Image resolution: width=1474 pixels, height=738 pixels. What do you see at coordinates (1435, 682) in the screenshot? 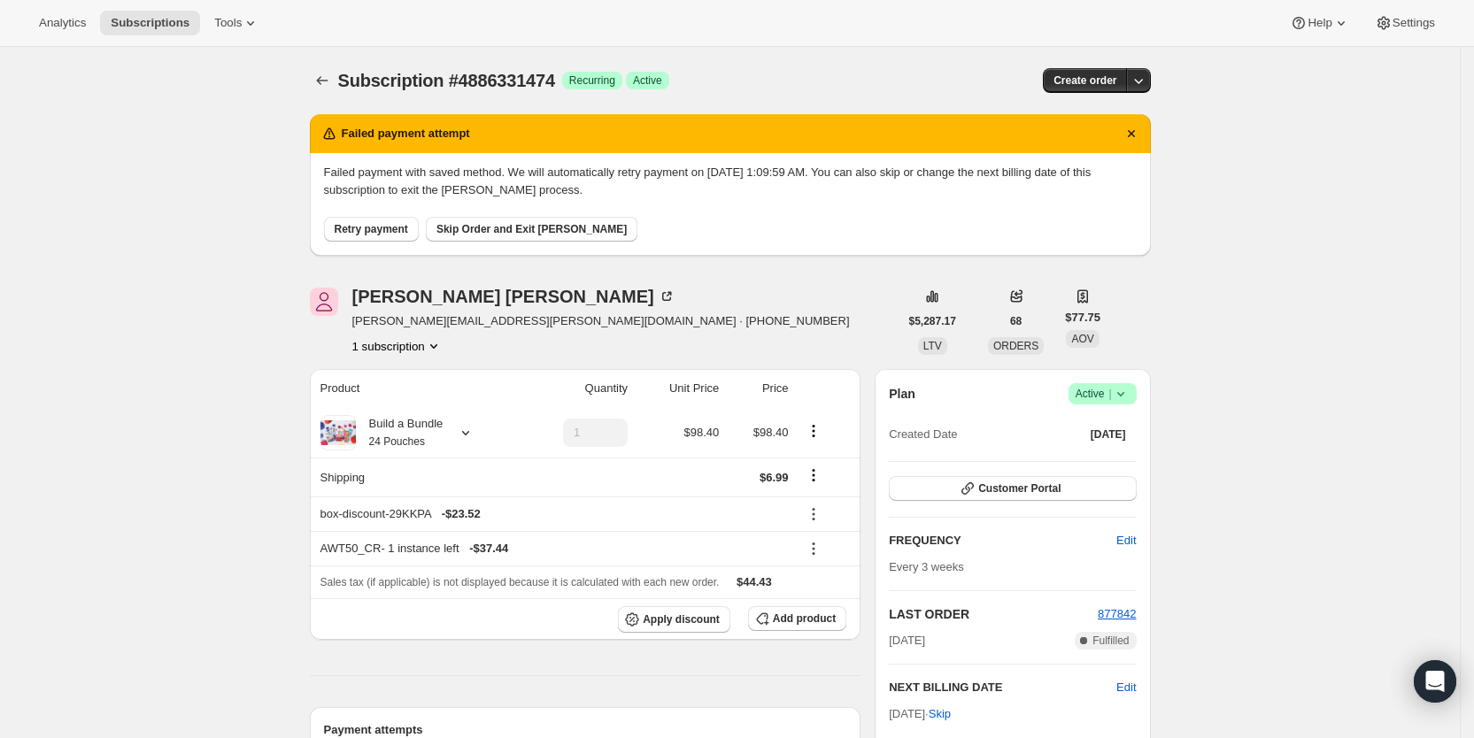
I see `div: Open Intercom Messenger` at bounding box center [1435, 682].